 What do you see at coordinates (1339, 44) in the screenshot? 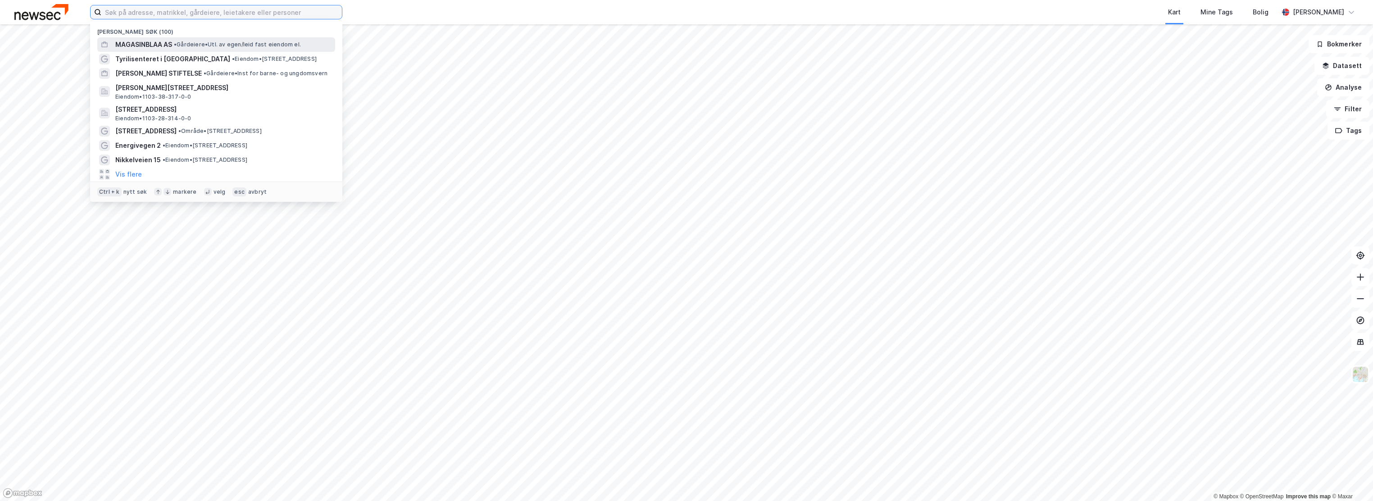
I see `button: Bokmerker` at bounding box center [1339, 44].